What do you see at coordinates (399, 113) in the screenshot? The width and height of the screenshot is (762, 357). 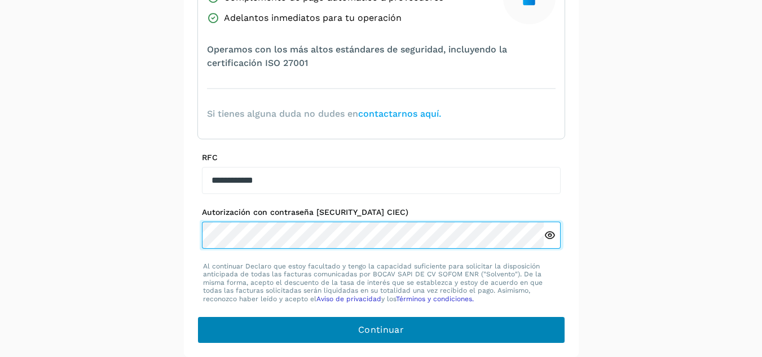 I see `a: contactarnos aquí.` at bounding box center [399, 113].